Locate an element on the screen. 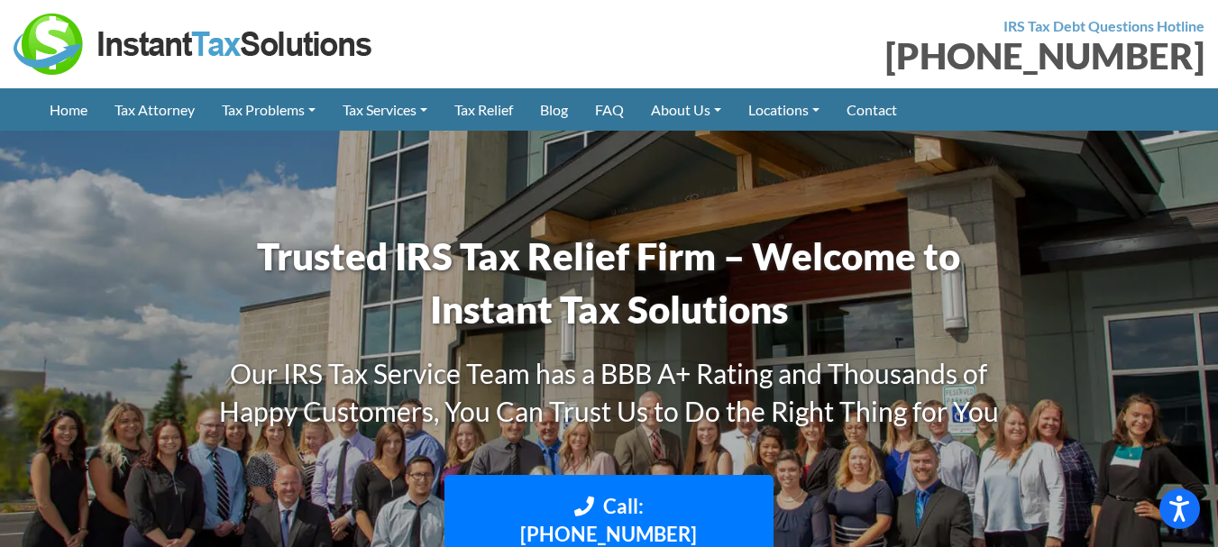 The width and height of the screenshot is (1218, 547). h1: Trusted IRS Tax Relief Firm – Welcome to Instant Tax Solutions is located at coordinates (609, 283).